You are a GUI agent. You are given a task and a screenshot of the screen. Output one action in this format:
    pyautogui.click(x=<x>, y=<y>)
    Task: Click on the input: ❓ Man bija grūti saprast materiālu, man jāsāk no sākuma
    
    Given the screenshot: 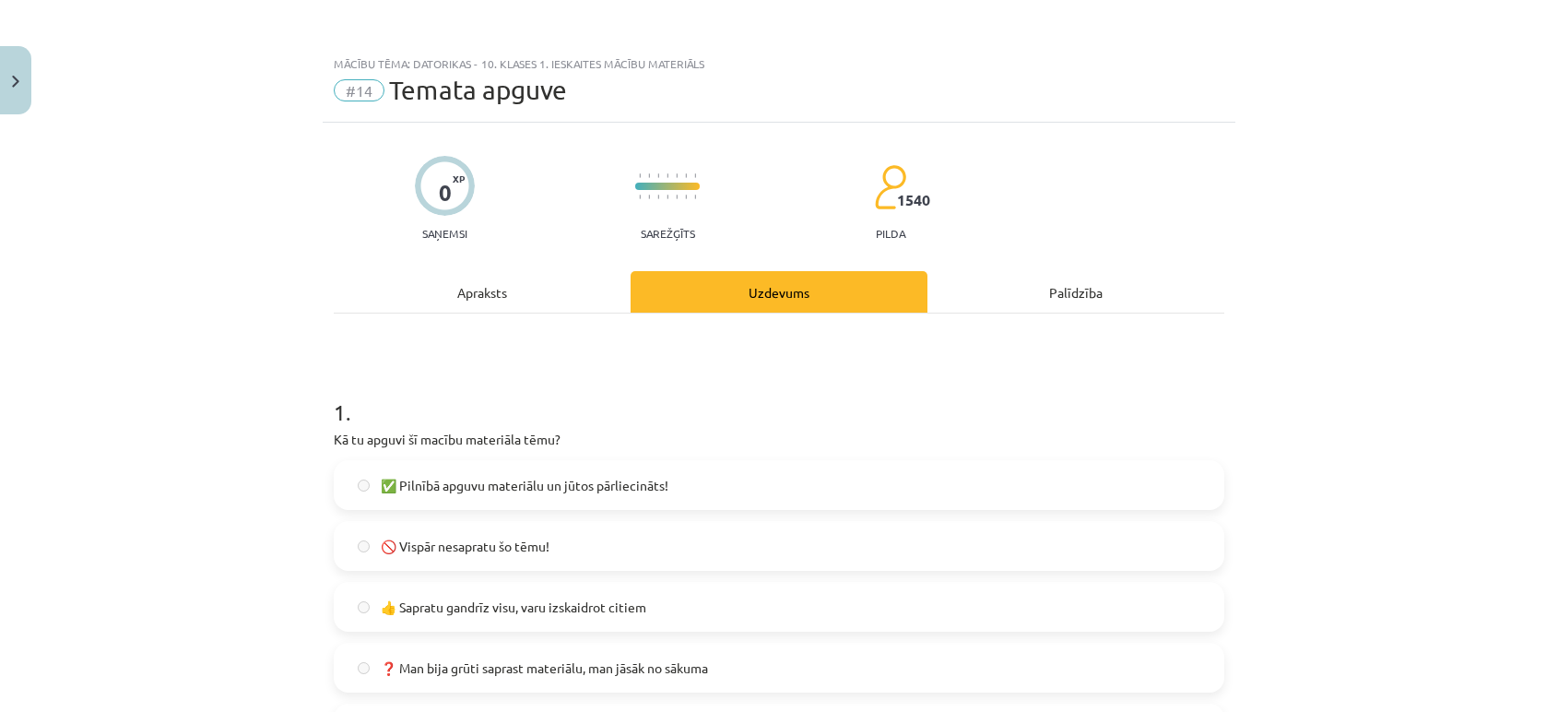 What is the action you would take?
    pyautogui.click(x=363, y=668)
    